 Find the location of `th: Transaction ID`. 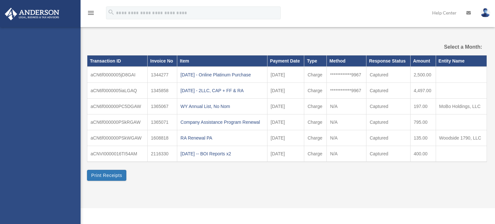

th: Transaction ID is located at coordinates (117, 61).